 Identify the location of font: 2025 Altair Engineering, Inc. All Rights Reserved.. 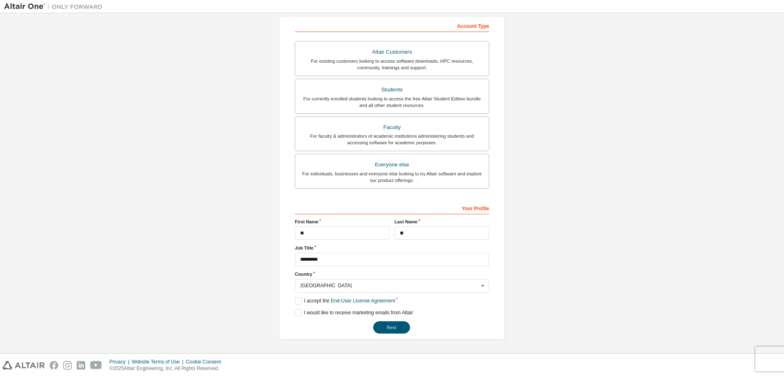
(166, 369).